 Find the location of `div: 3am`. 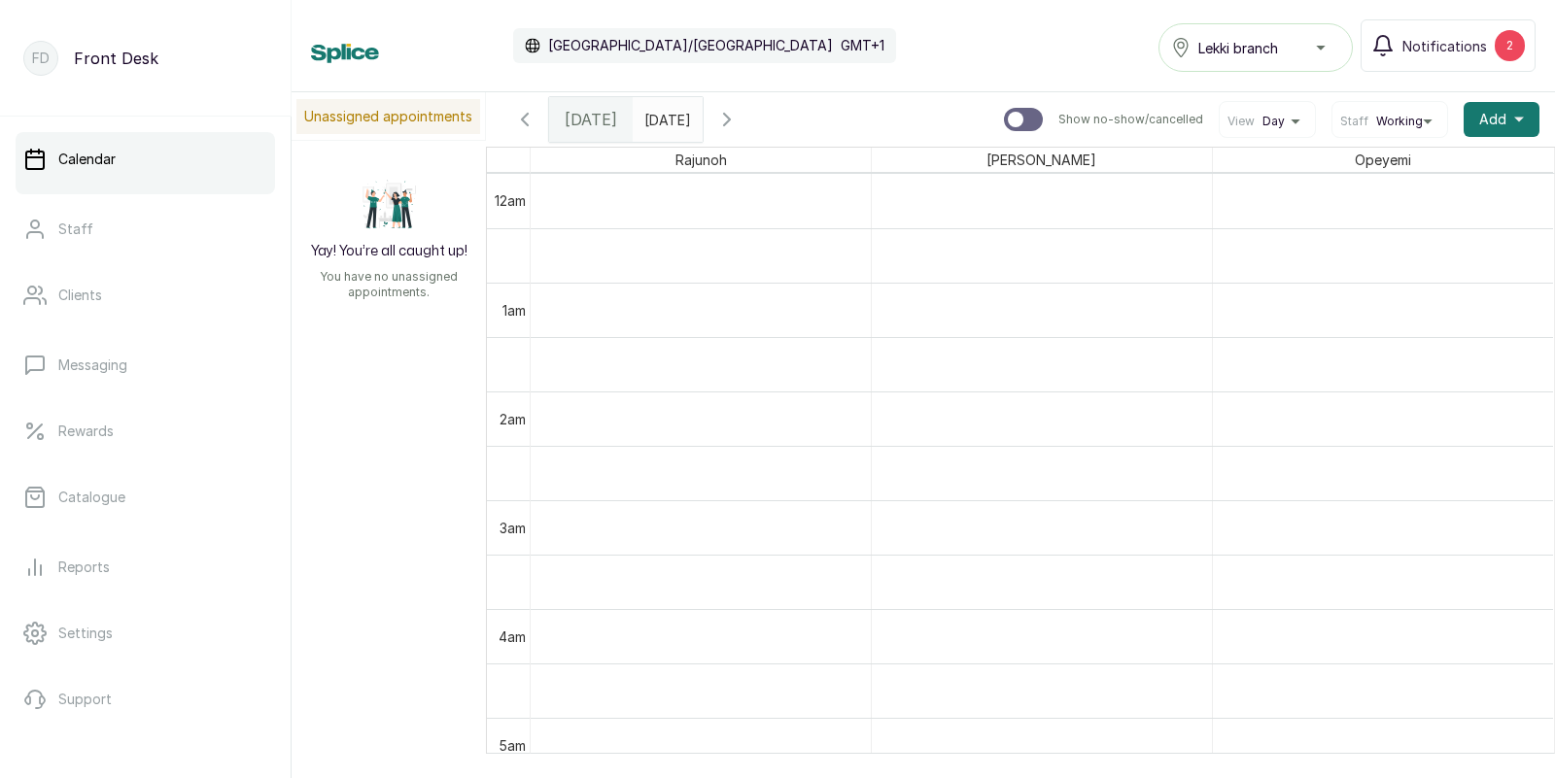

div: 3am is located at coordinates (512, 528).